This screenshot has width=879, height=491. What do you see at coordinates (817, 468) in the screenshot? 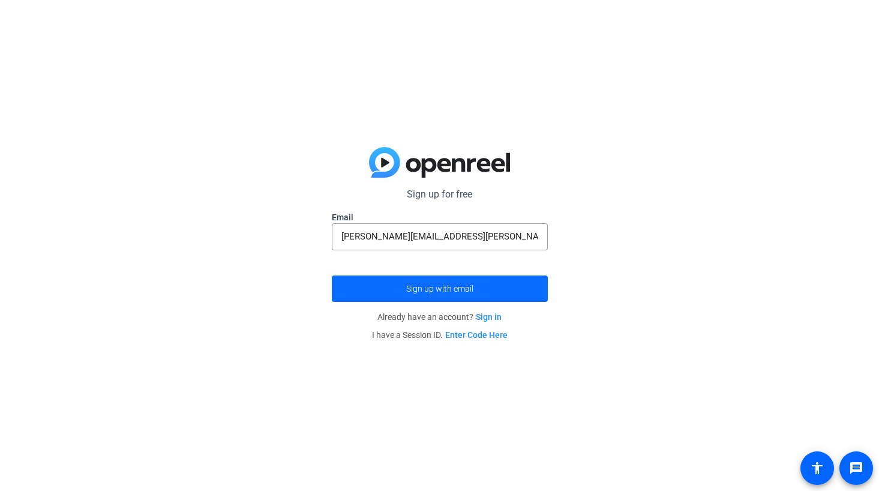
I see `mat-icon: accessibility` at bounding box center [817, 468].